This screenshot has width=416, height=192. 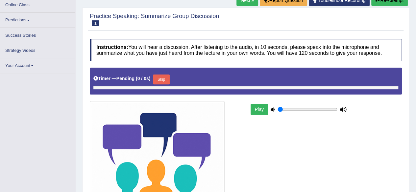 What do you see at coordinates (125, 79) in the screenshot?
I see `b: Pending` at bounding box center [125, 79].